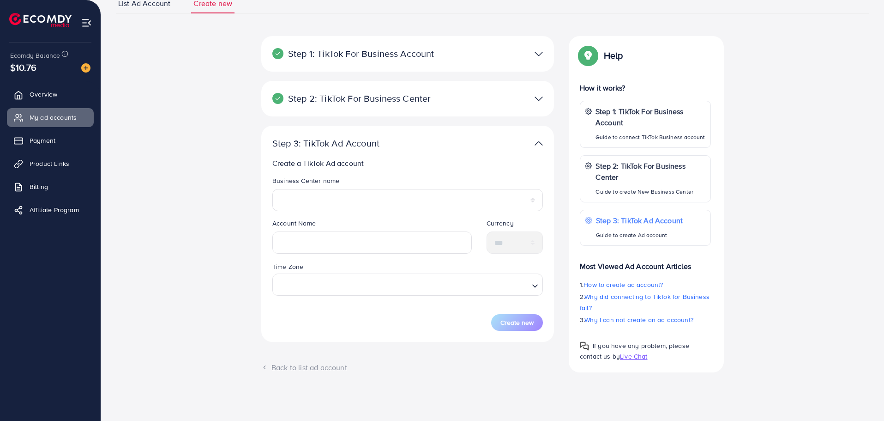  What do you see at coordinates (639, 235) in the screenshot?
I see `p: Guide to create Ad account` at bounding box center [639, 235].